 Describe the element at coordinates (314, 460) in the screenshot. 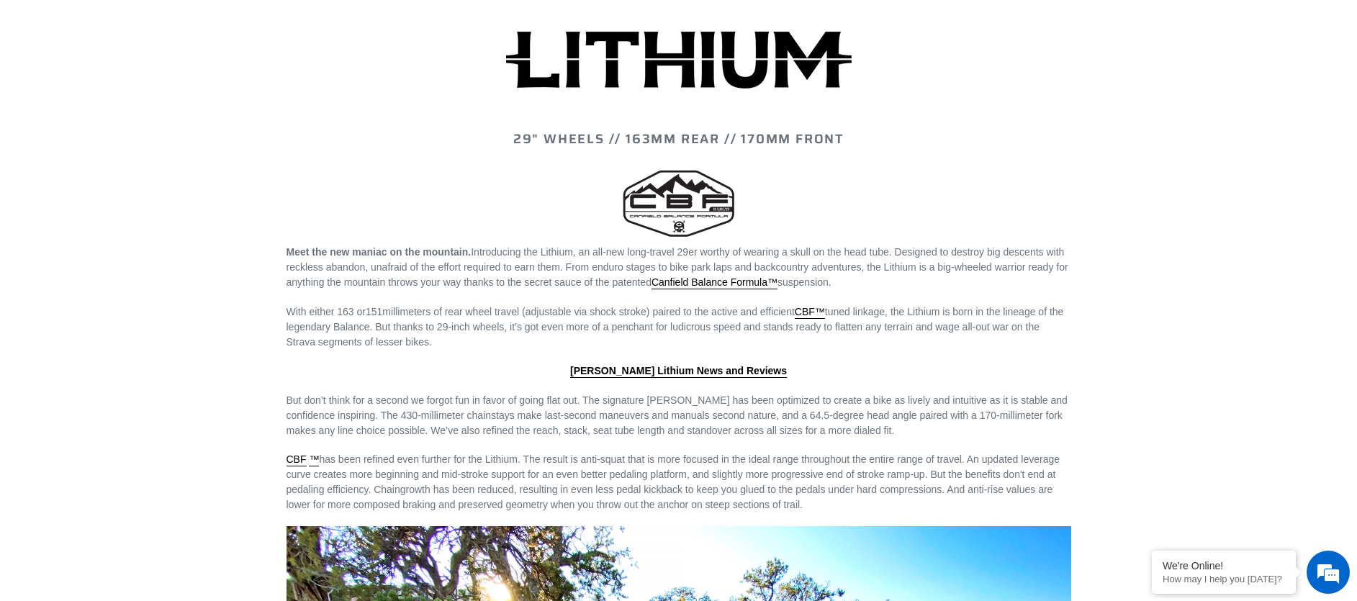

I see `a: ™` at that location.